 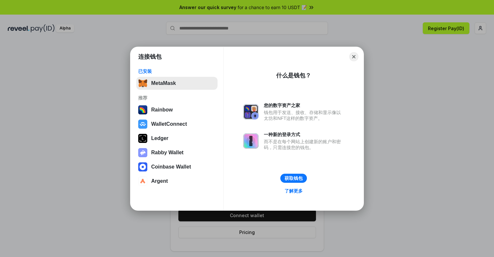 What do you see at coordinates (177, 152) in the screenshot?
I see `button: Rabby Wallet` at bounding box center [177, 152].